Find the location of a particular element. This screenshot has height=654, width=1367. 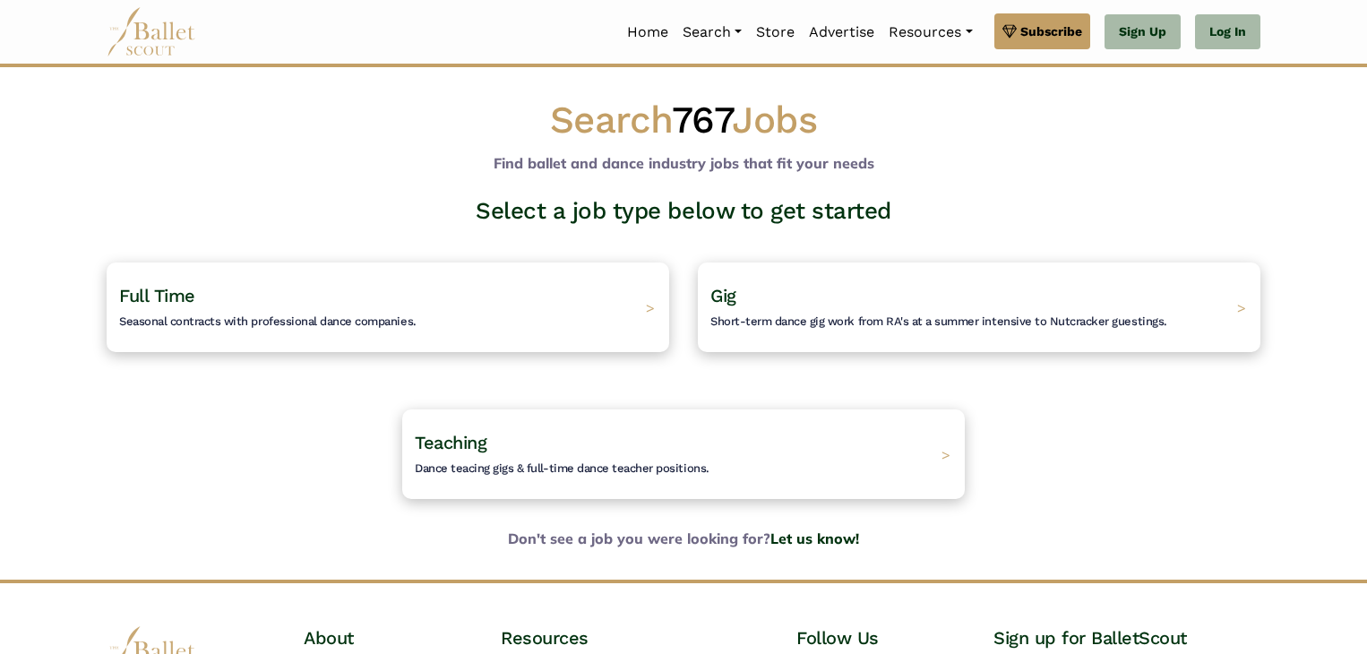

span: Dance teacing gigs & full-time dance teacher positions. is located at coordinates (562, 468).